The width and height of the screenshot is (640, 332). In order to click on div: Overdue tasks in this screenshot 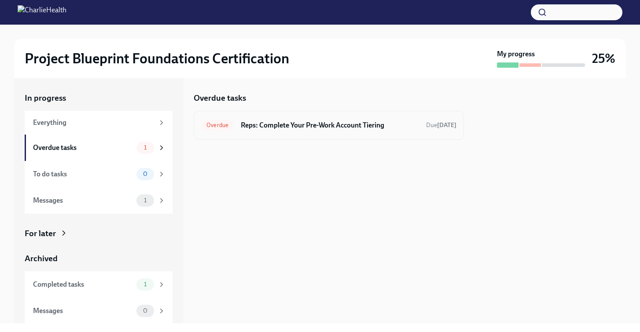, I will do `click(83, 148)`.